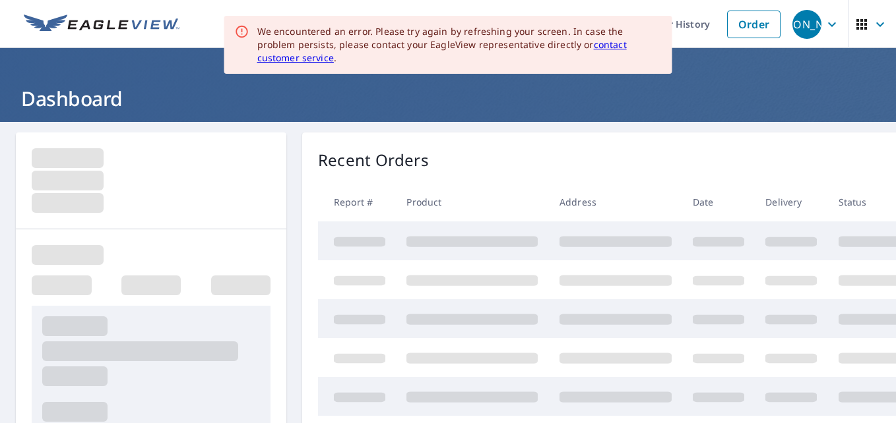 This screenshot has width=896, height=423. I want to click on th: Date, so click(718, 202).